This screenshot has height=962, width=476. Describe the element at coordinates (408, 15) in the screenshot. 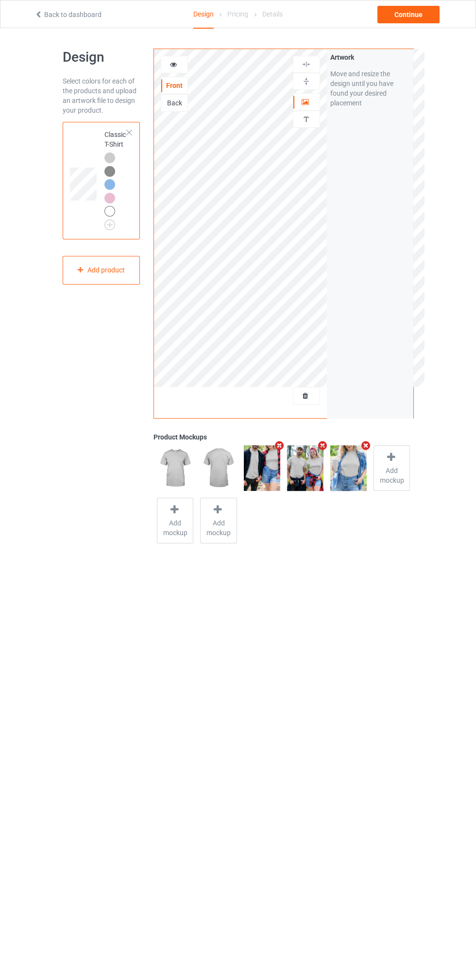

I see `div: Continue` at that location.